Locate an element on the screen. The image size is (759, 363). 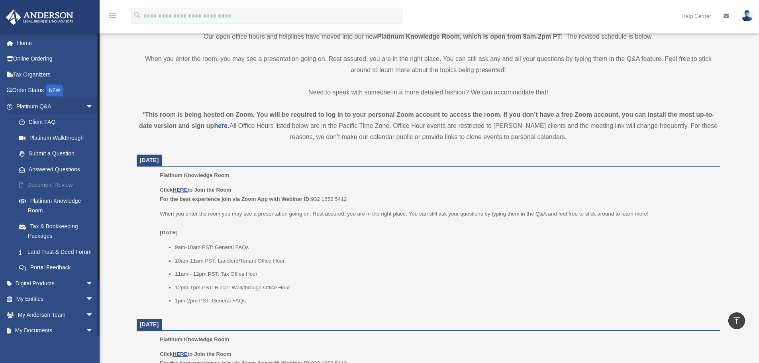
p: Need to speak with someone in a more detailed fashion? We can accommodate that! is located at coordinates (429, 92).